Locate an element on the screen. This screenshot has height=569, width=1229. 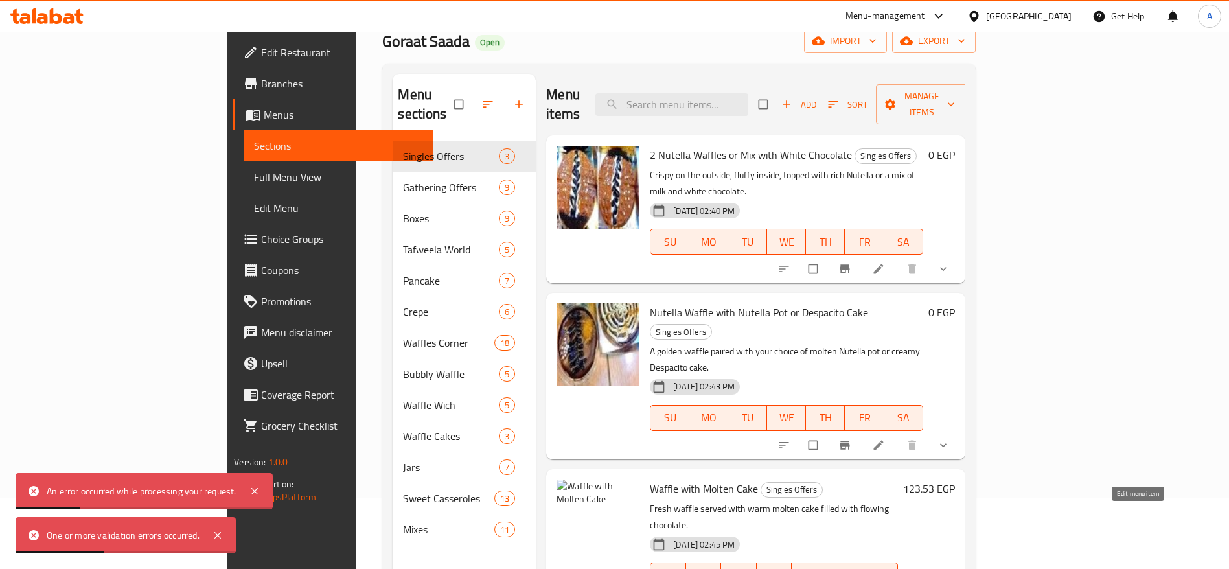
span: SU is located at coordinates (670, 417).